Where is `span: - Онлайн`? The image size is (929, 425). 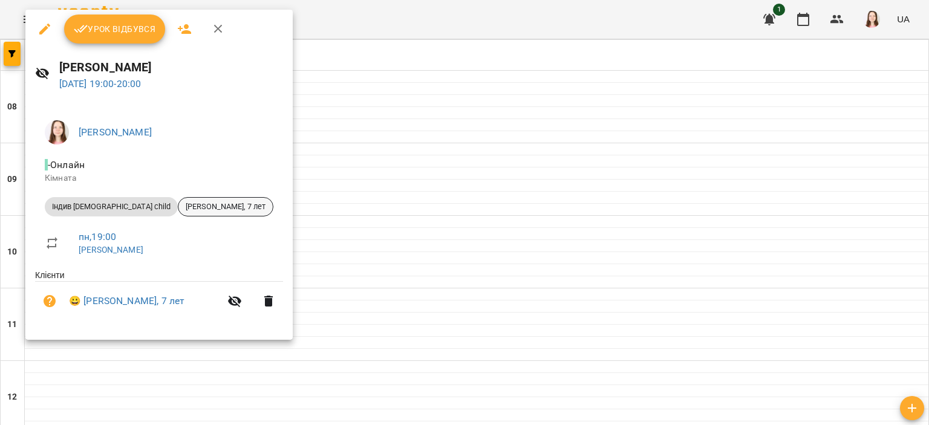
span: - Онлайн is located at coordinates (66, 164).